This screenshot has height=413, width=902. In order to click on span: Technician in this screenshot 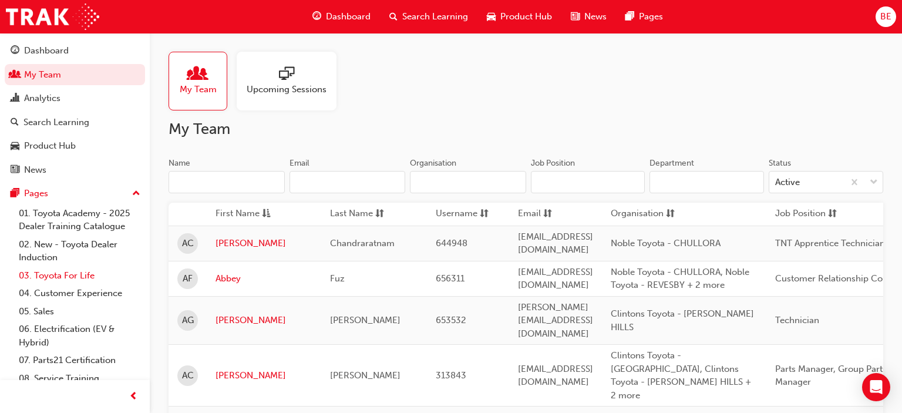, I will do `click(797, 320)`.